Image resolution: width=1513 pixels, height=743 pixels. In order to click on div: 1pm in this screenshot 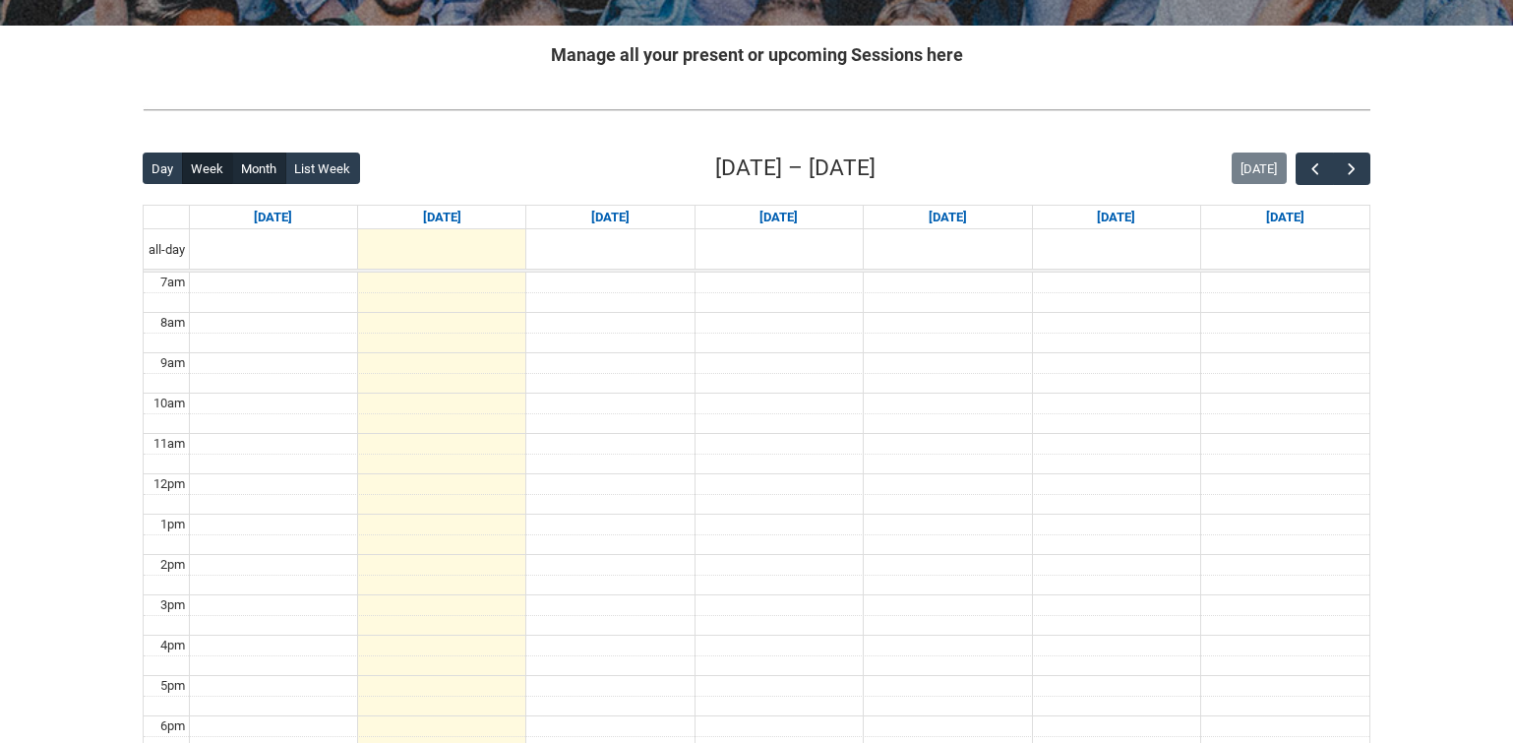, I will do `click(172, 524)`.